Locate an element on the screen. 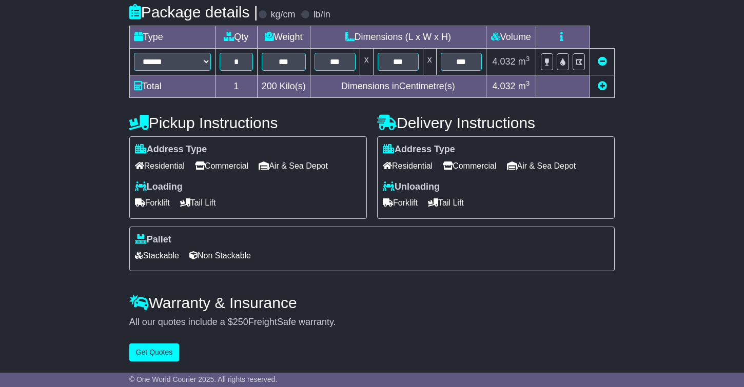  h4: Pickup Instructions is located at coordinates (248, 123).